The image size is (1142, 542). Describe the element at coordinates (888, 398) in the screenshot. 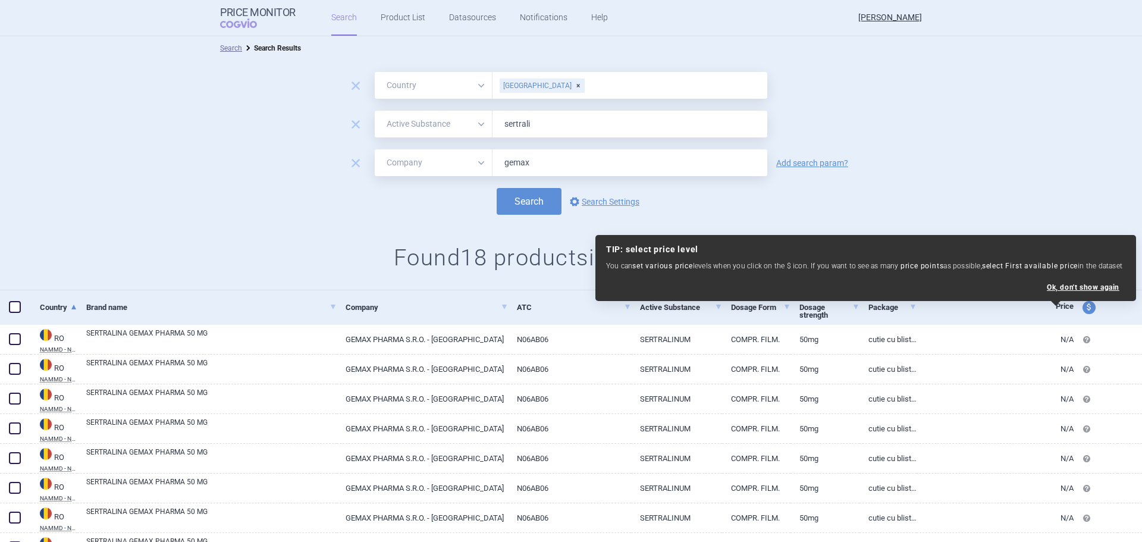

I see `a: Cutie cu blist. opace PVC/Al x 100 compr. film.` at that location.